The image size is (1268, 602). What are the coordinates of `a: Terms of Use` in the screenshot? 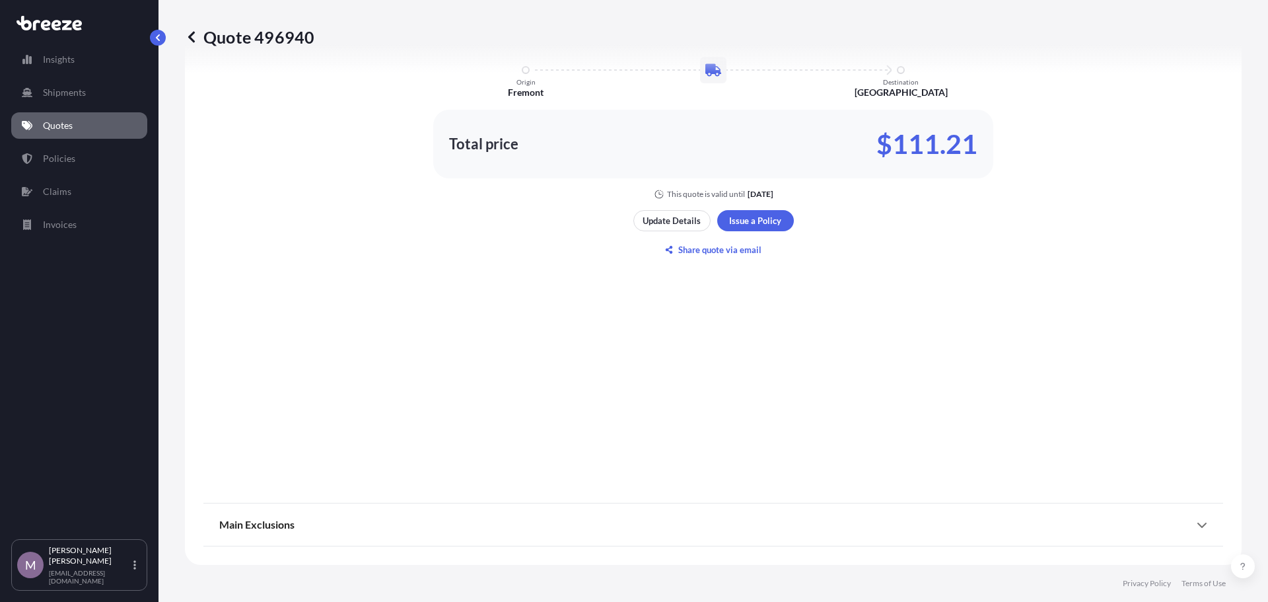 It's located at (1203, 583).